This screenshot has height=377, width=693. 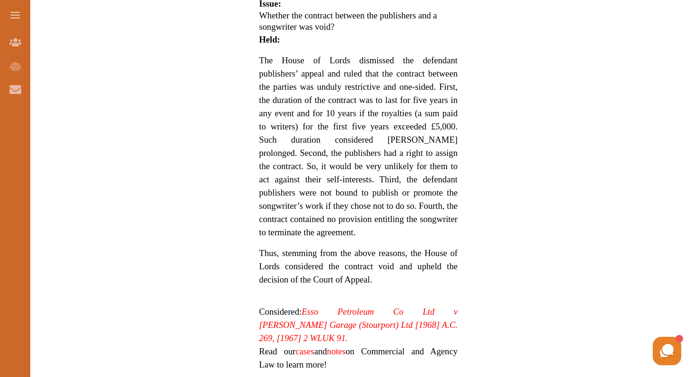 What do you see at coordinates (348, 21) in the screenshot?
I see `span: Whether the contract between the publishers and a songwriter was void?` at bounding box center [348, 21].